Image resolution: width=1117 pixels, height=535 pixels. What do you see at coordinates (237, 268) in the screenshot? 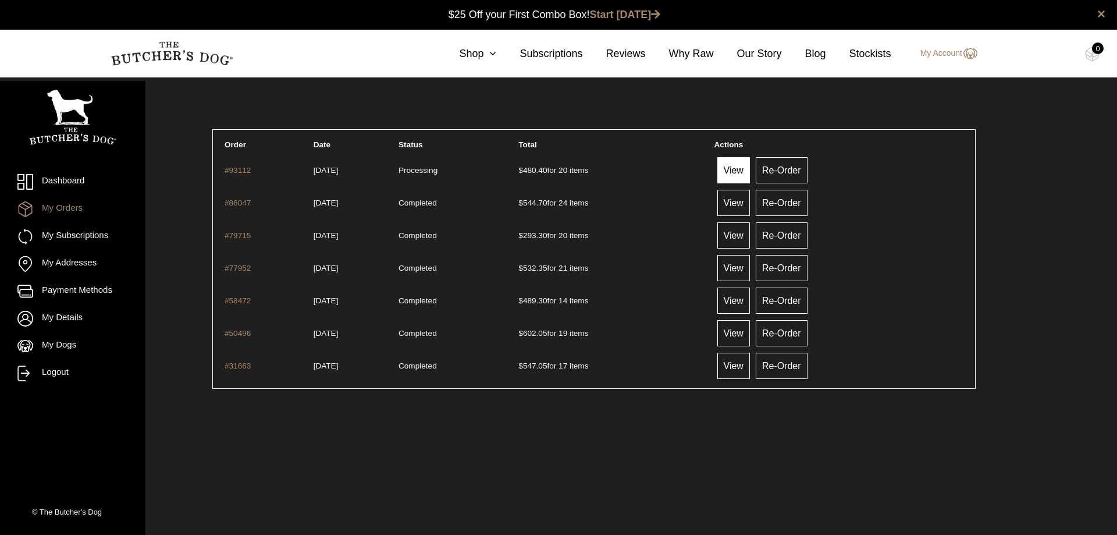
I see `a: #77952` at bounding box center [237, 268].